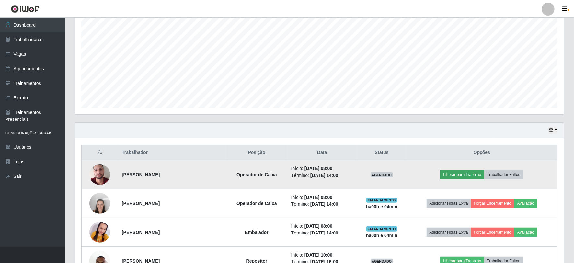 This screenshot has width=574, height=263. What do you see at coordinates (100, 175) in the screenshot?
I see `img: 1624686052490.jpeg` at bounding box center [100, 175].